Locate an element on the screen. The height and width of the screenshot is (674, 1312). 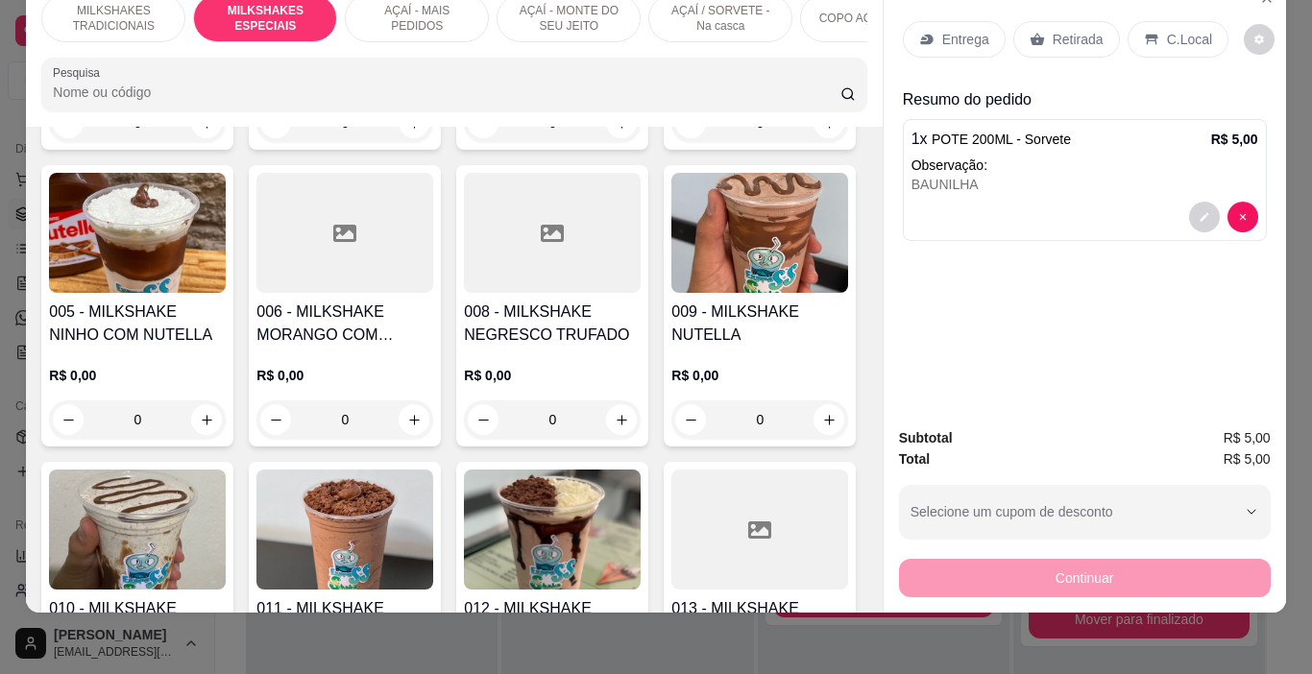
p: Resumo do pedido is located at coordinates (1085, 100).